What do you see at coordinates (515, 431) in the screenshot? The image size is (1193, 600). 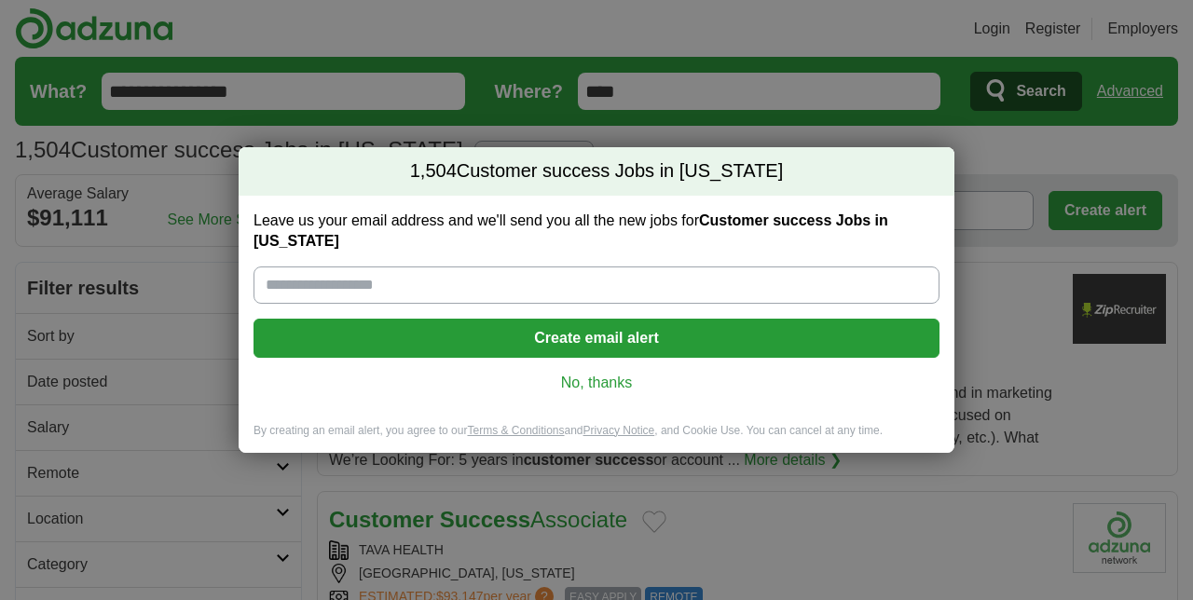 I see `a: Terms & Conditions` at bounding box center [515, 431].